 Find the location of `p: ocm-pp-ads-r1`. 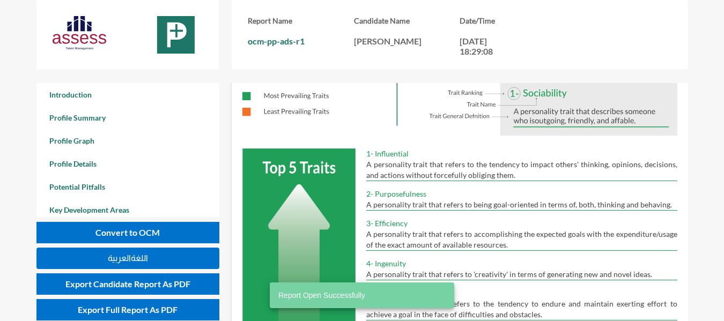

p: ocm-pp-ads-r1 is located at coordinates (301, 41).